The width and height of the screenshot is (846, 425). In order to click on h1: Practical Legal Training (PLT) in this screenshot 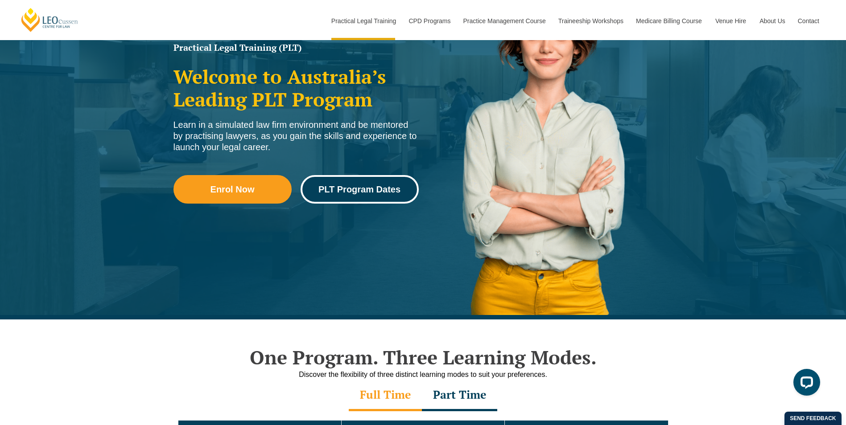, I will do `click(296, 48)`.